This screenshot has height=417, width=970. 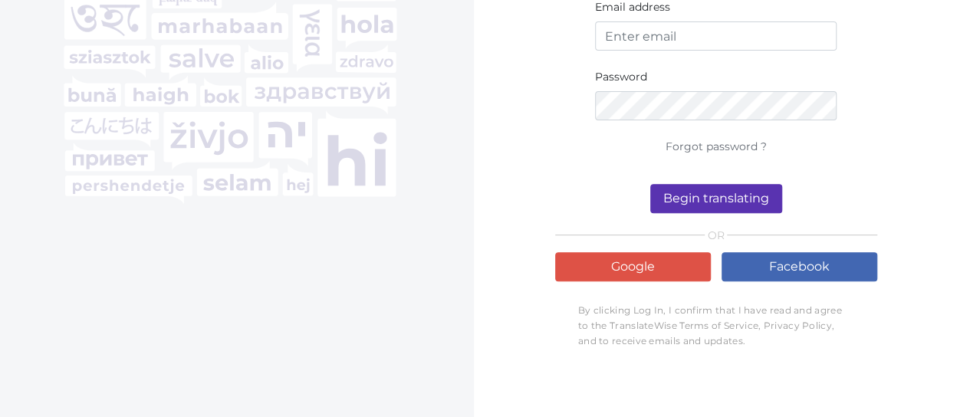 What do you see at coordinates (717, 199) in the screenshot?
I see `button: Begin translating` at bounding box center [717, 199].